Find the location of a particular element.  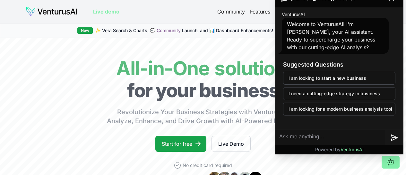

a: Features is located at coordinates (260, 12).